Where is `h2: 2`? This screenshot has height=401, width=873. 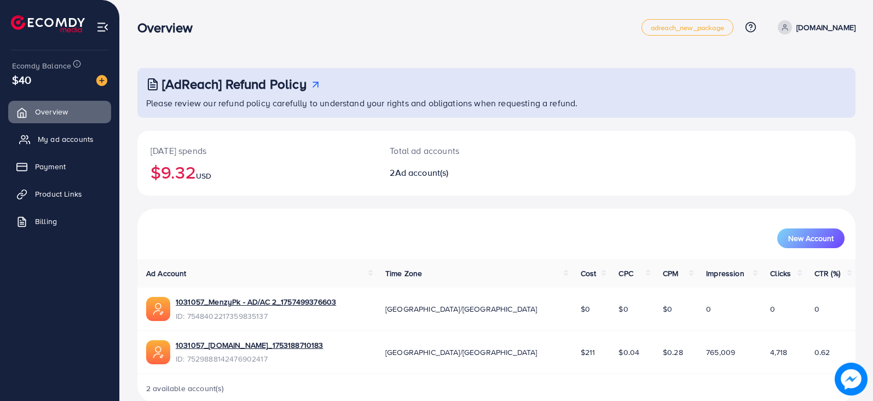
h2: 2 is located at coordinates (466, 172).